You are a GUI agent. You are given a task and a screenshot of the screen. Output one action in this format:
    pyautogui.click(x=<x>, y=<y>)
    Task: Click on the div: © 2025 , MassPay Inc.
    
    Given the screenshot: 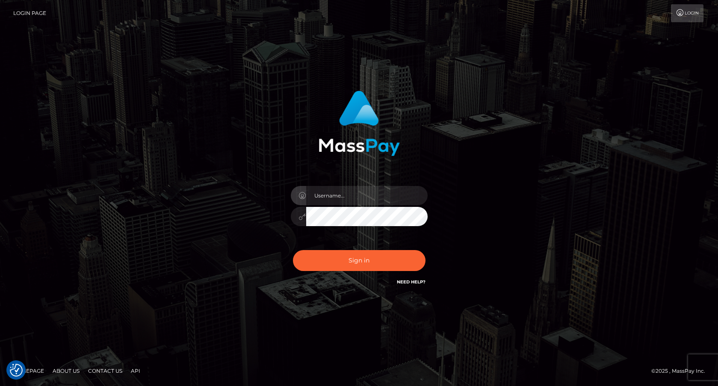 What is the action you would take?
    pyautogui.click(x=682, y=371)
    